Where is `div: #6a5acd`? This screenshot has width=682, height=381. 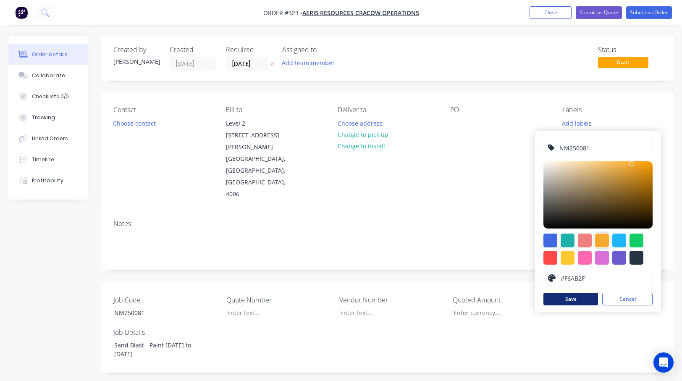 div: #6a5acd is located at coordinates (619, 257).